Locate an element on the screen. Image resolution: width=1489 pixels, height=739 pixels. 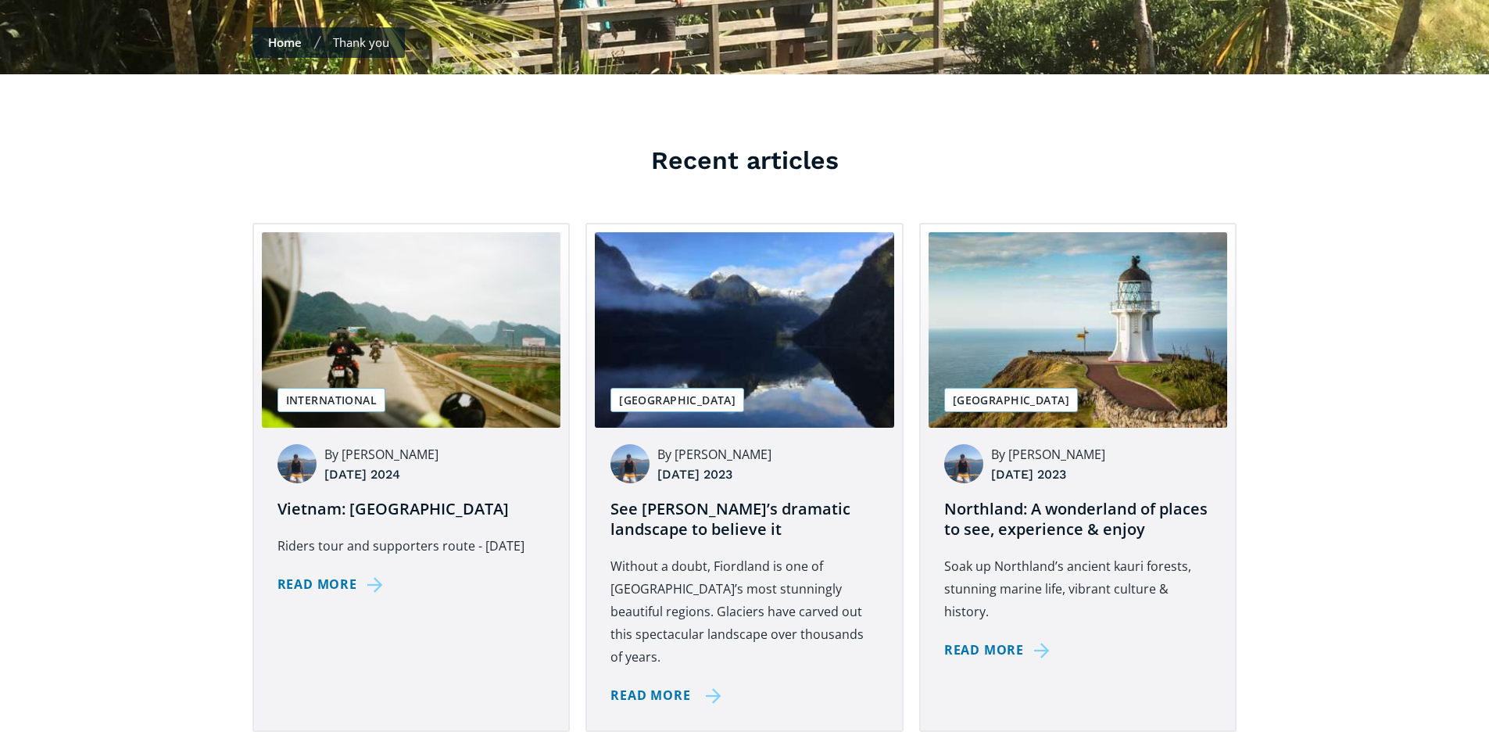
h3: Recent articles is located at coordinates (745, 160).